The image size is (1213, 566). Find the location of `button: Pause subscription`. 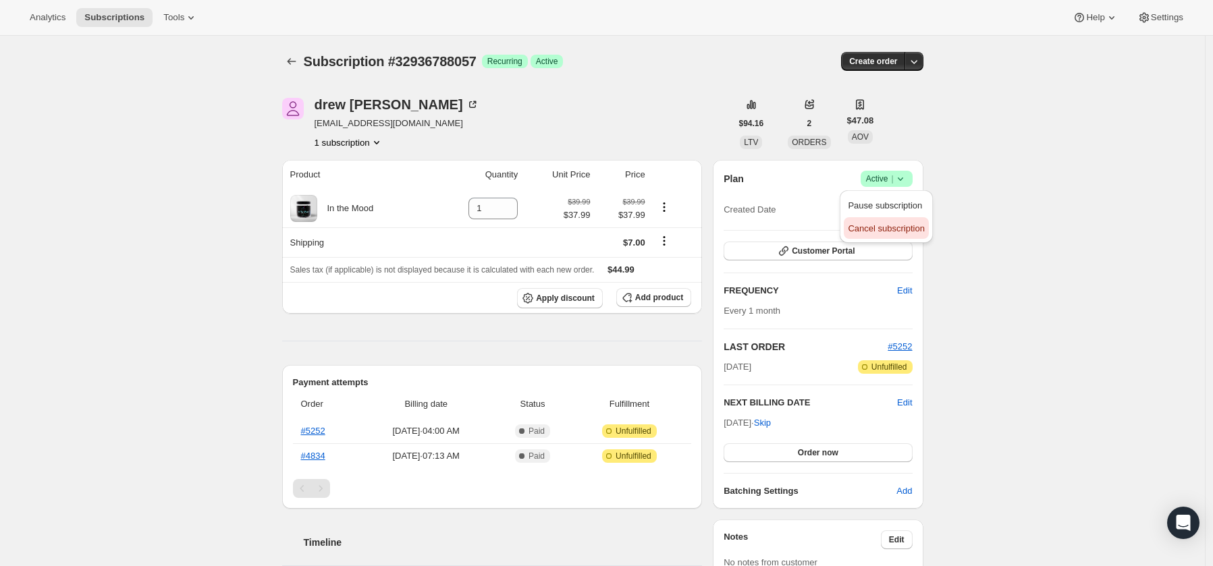

button: Pause subscription is located at coordinates (886, 205).